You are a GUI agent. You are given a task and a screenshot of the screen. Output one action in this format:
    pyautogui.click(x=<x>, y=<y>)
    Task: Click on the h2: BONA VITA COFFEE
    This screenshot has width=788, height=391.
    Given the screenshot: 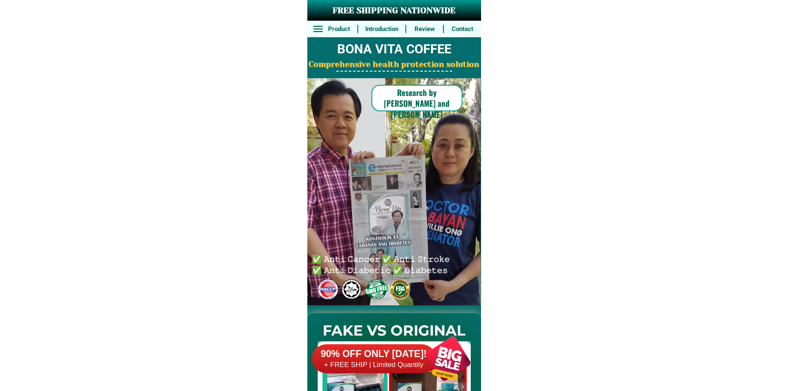 What is the action you would take?
    pyautogui.click(x=394, y=49)
    